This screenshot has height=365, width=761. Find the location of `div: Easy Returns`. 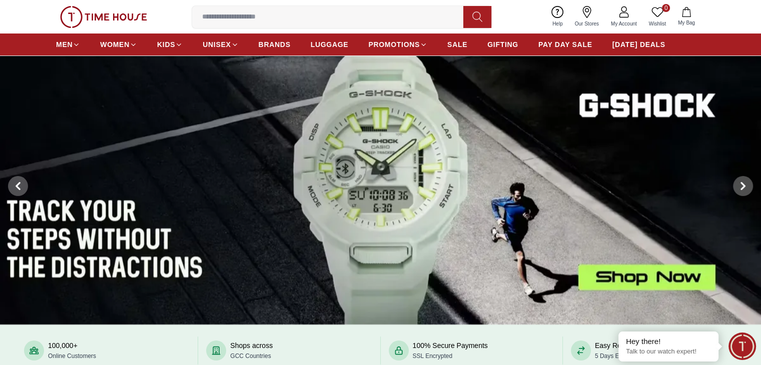

div: Easy Returns is located at coordinates (619, 351).